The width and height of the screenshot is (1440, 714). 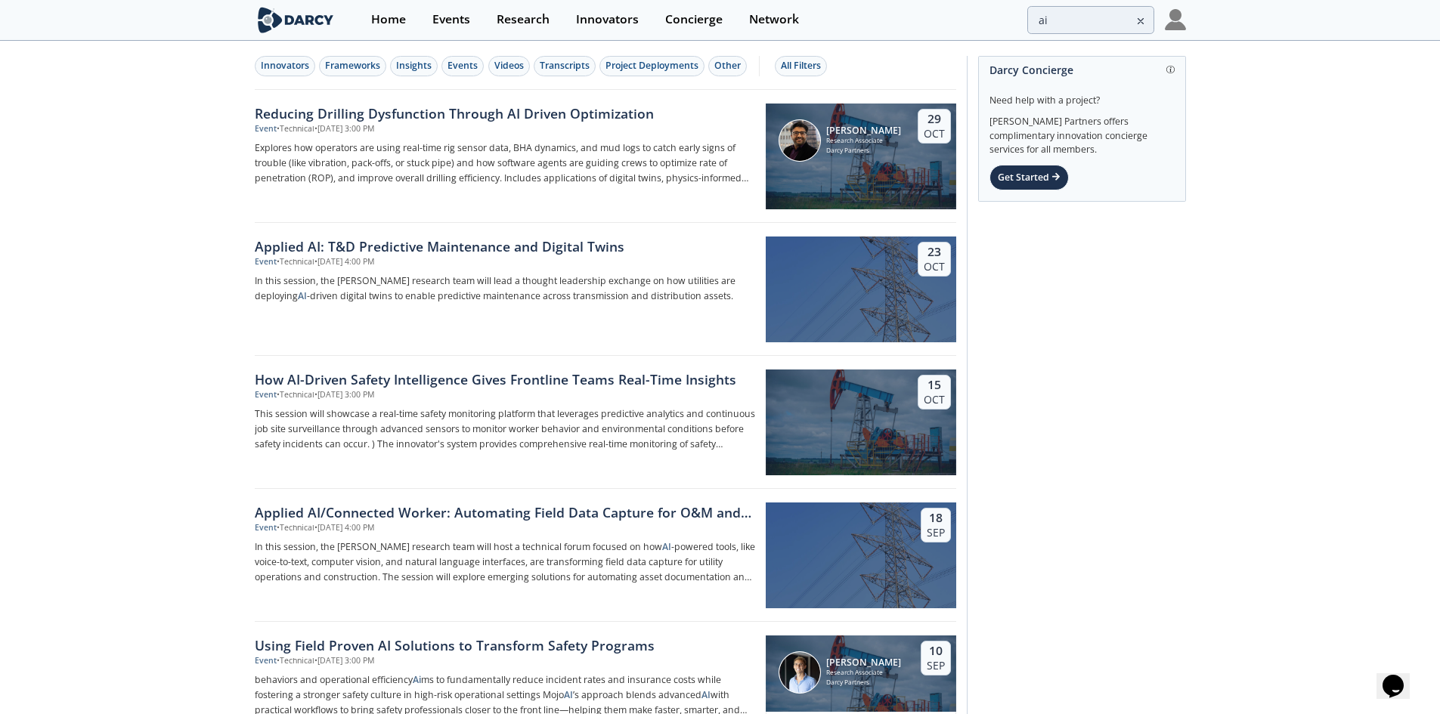 I want to click on div: Home, so click(x=388, y=20).